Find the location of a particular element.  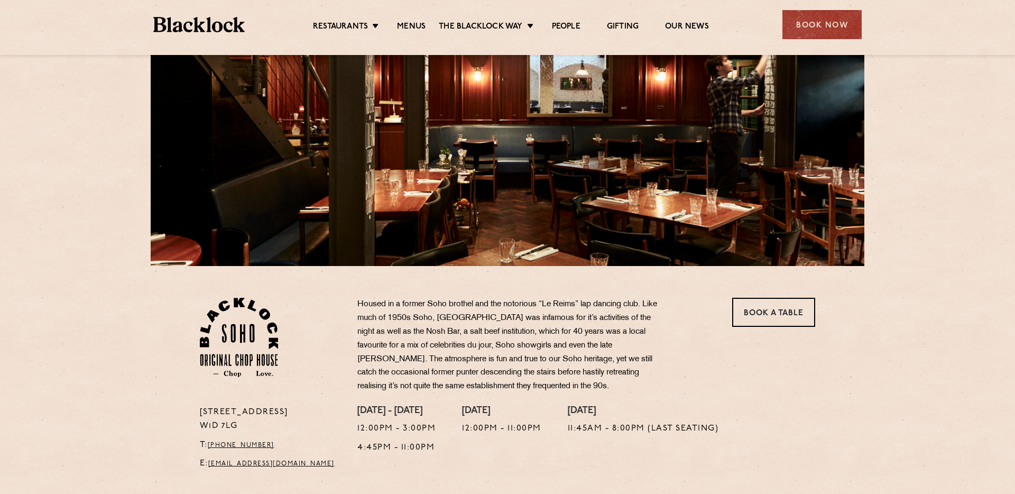

p: 12:00pm - 3:00pm is located at coordinates (397, 429).